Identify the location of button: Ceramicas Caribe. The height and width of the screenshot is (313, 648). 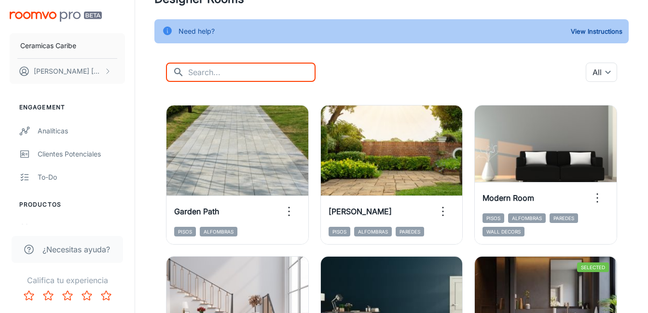
(67, 46).